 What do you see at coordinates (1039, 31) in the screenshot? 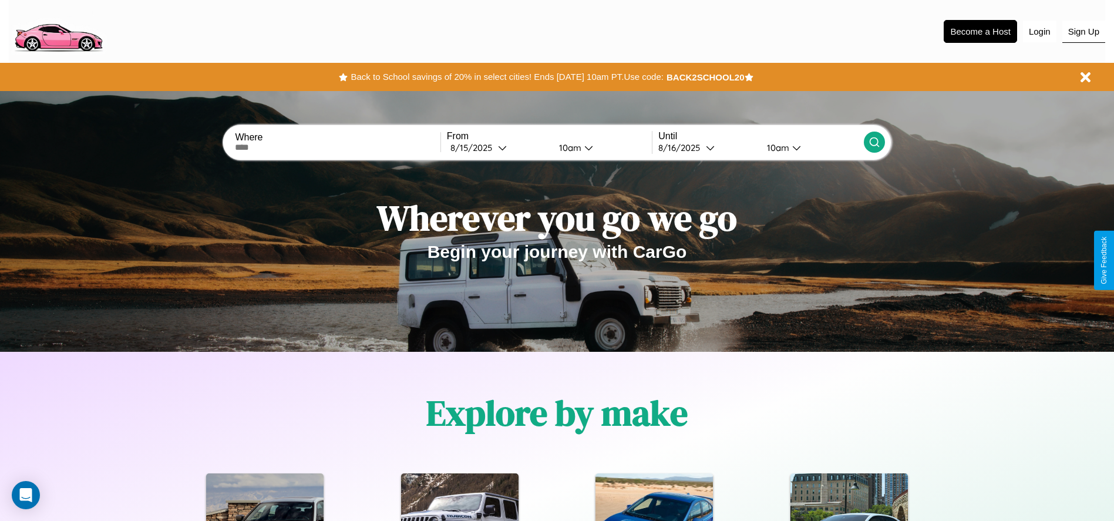
I see `button: Login` at bounding box center [1039, 31].